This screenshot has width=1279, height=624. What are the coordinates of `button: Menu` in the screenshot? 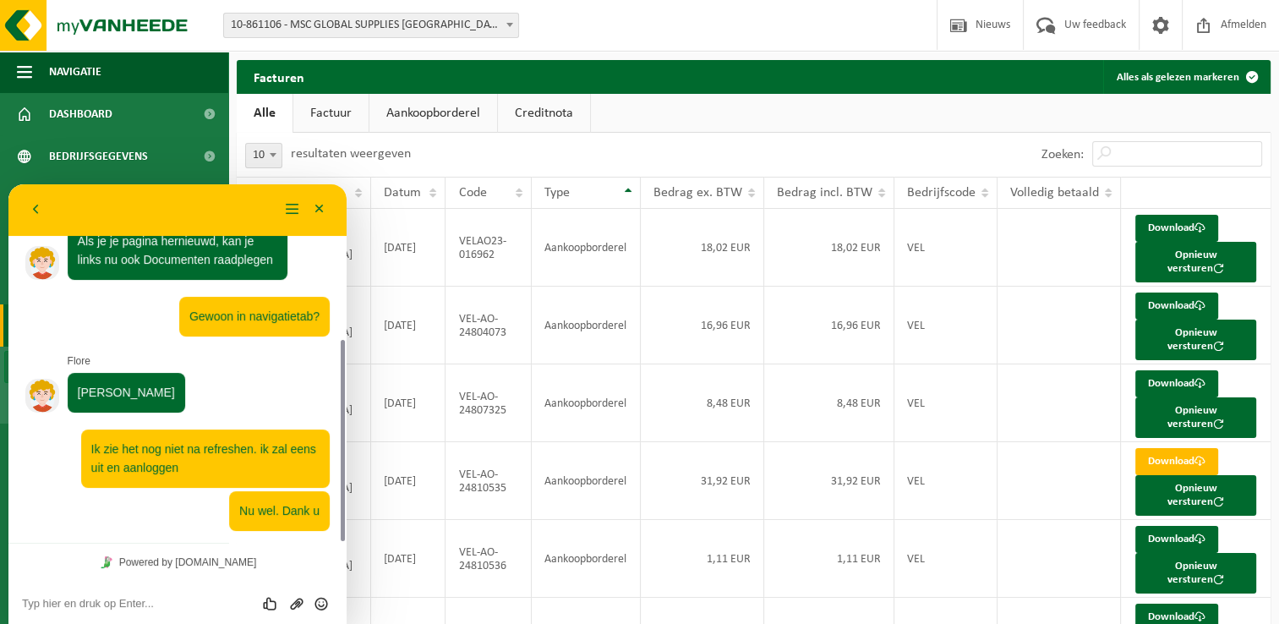 It's located at (284, 25).